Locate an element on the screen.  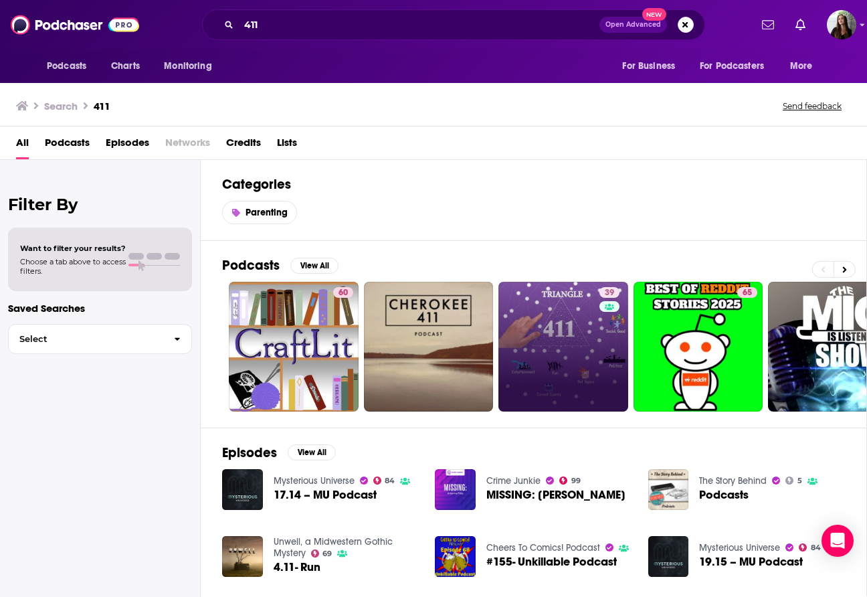
span: Select is located at coordinates (86, 339).